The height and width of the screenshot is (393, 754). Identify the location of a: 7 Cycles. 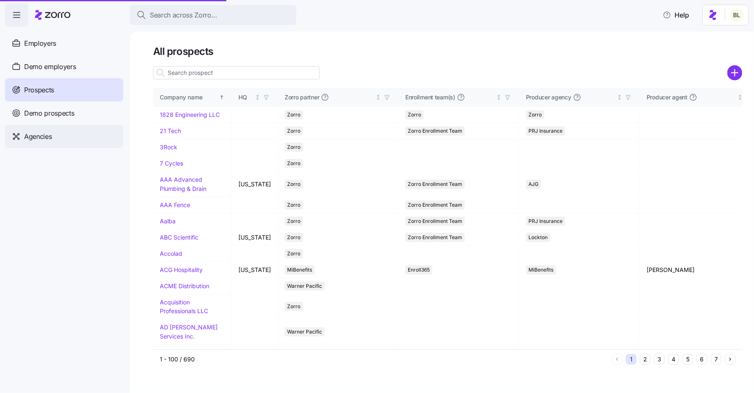
(171, 163).